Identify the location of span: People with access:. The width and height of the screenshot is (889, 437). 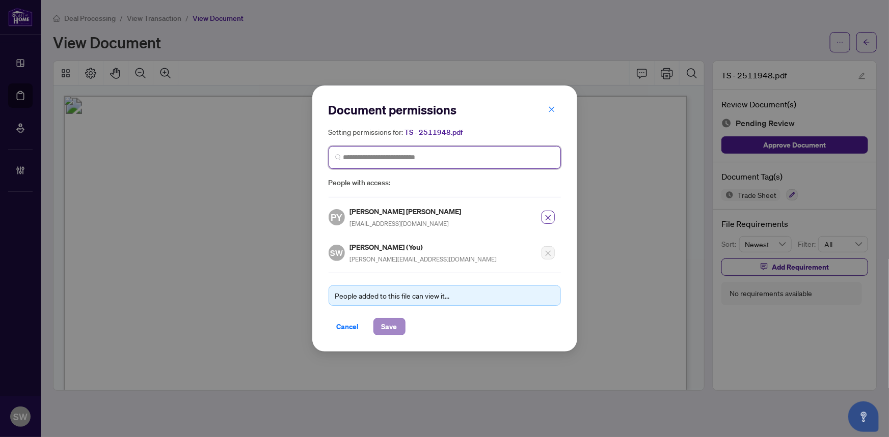
(445, 183).